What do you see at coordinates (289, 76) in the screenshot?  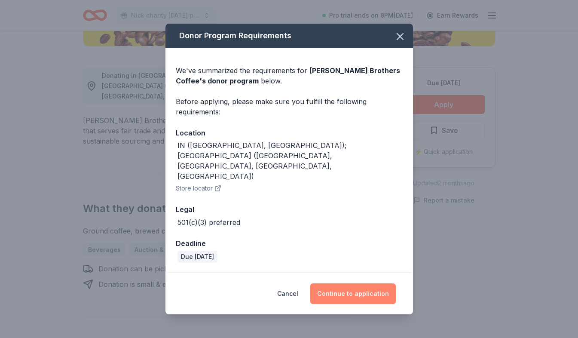 I see `div: We've summarized the requirements for below.` at bounding box center [289, 76].